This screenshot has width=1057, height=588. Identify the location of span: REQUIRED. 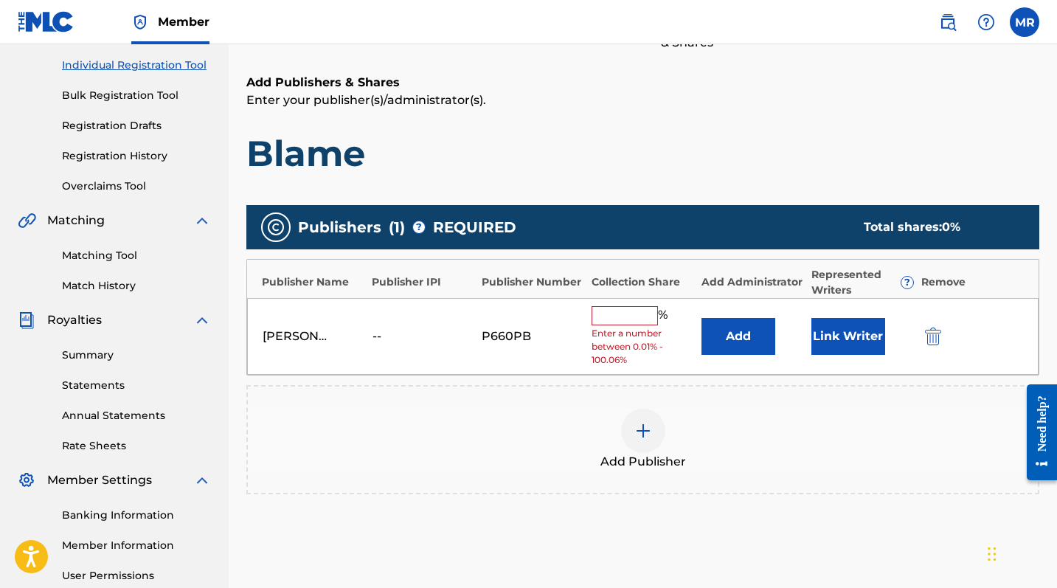
(475, 227).